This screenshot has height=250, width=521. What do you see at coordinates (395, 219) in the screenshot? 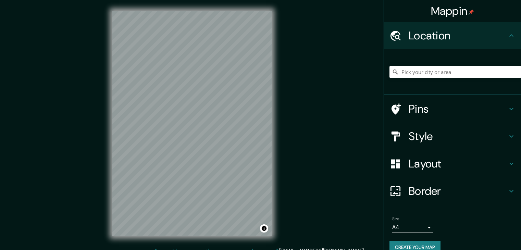
I see `label: Size` at bounding box center [395, 219].